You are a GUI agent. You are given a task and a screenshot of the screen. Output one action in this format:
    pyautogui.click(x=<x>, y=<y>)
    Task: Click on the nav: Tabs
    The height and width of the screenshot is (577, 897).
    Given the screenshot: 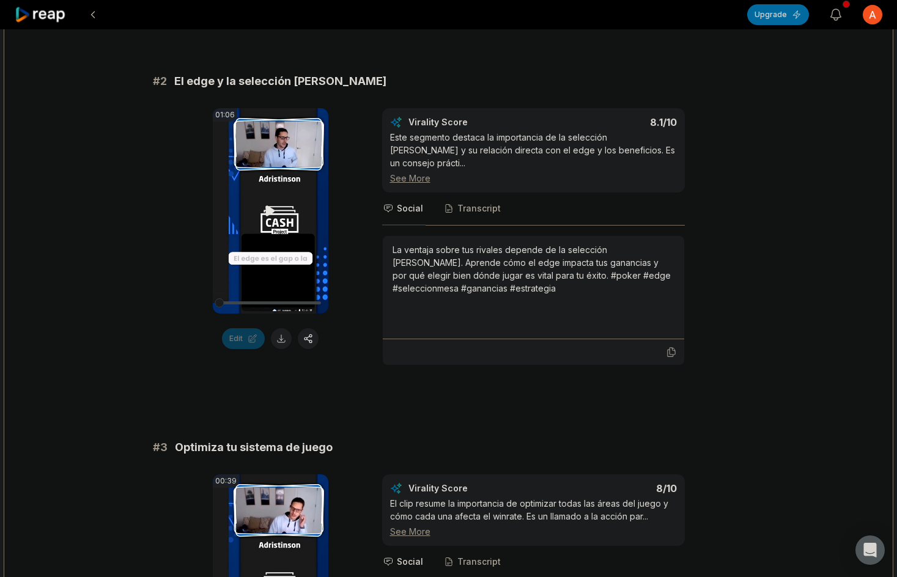 What is the action you would take?
    pyautogui.click(x=533, y=209)
    